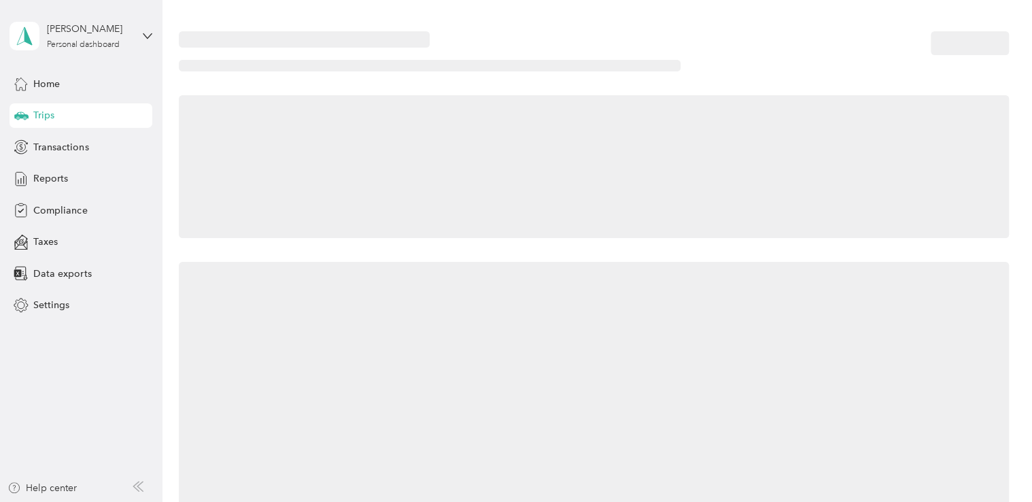 This screenshot has width=1032, height=502. What do you see at coordinates (83, 45) in the screenshot?
I see `div: Personal dashboard` at bounding box center [83, 45].